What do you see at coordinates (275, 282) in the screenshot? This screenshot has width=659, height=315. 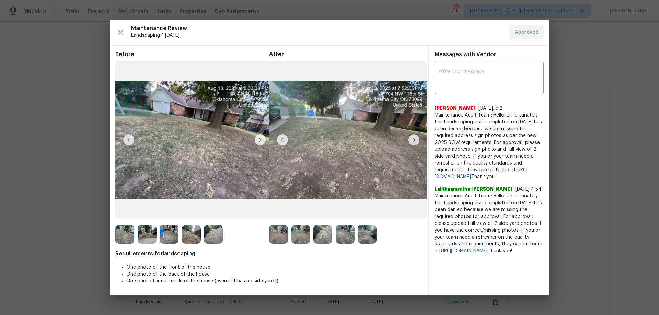 I see `li: One photo for each side of the house (even if it has no side yards)` at bounding box center [275, 282].